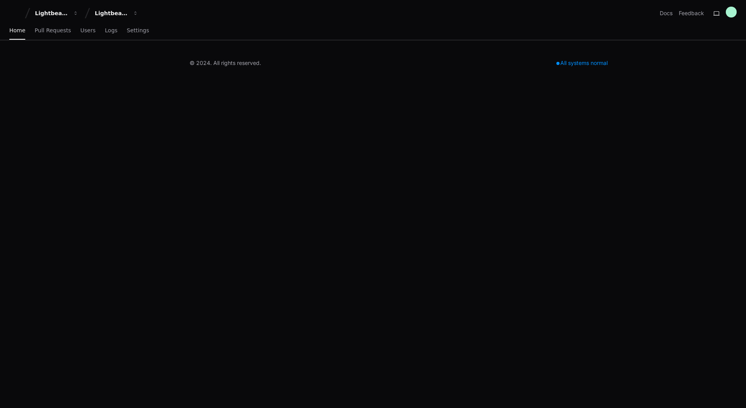 The height and width of the screenshot is (408, 746). What do you see at coordinates (52, 31) in the screenshot?
I see `a: Pull Requests` at bounding box center [52, 31].